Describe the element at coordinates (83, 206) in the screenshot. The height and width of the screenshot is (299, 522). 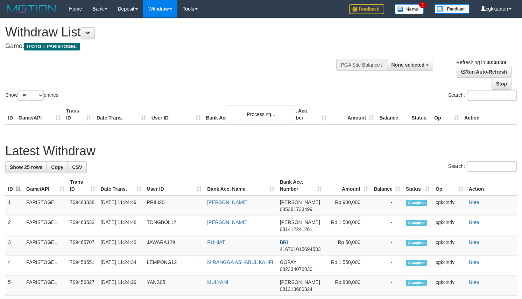
I see `td: 709463838` at that location.